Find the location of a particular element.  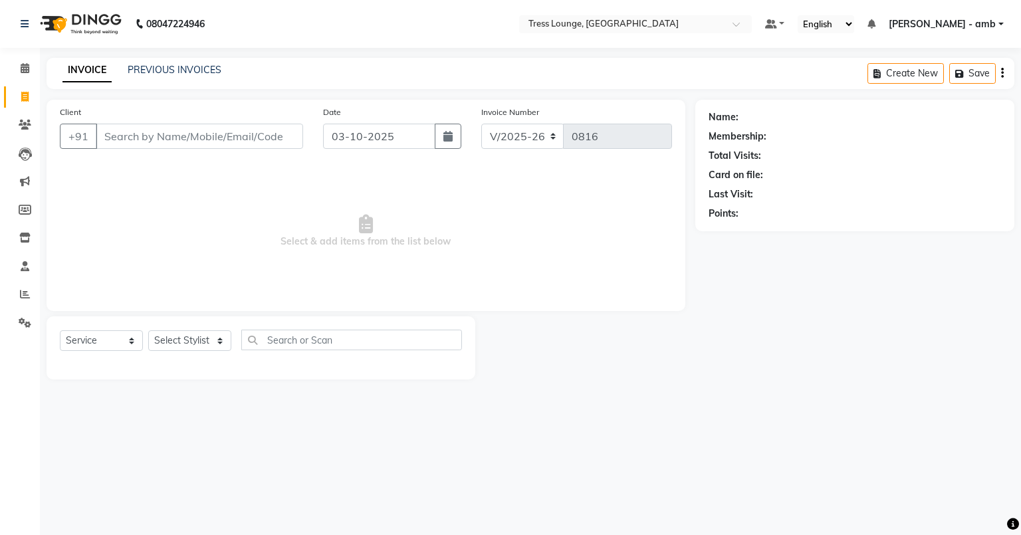

button: +91 is located at coordinates (78, 136).